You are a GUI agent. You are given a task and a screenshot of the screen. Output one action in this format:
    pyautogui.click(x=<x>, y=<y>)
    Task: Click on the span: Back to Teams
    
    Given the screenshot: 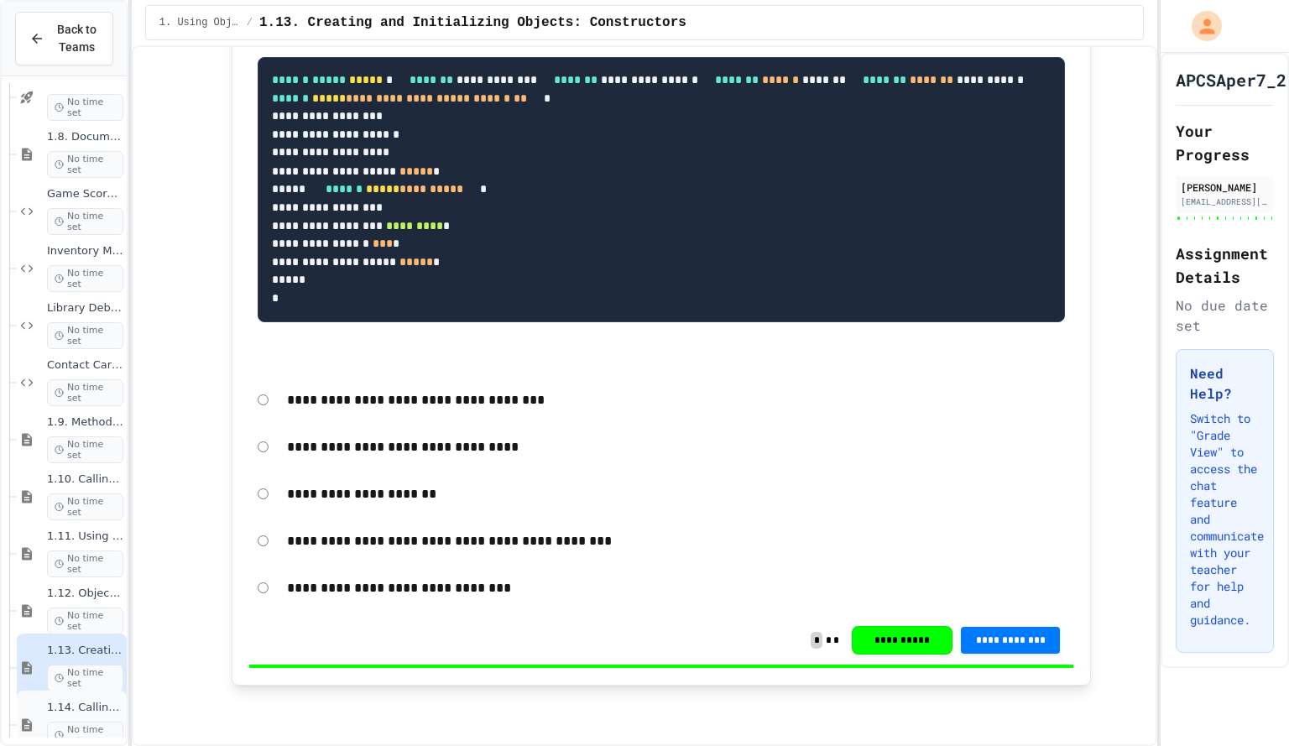 What is the action you would take?
    pyautogui.click(x=76, y=39)
    